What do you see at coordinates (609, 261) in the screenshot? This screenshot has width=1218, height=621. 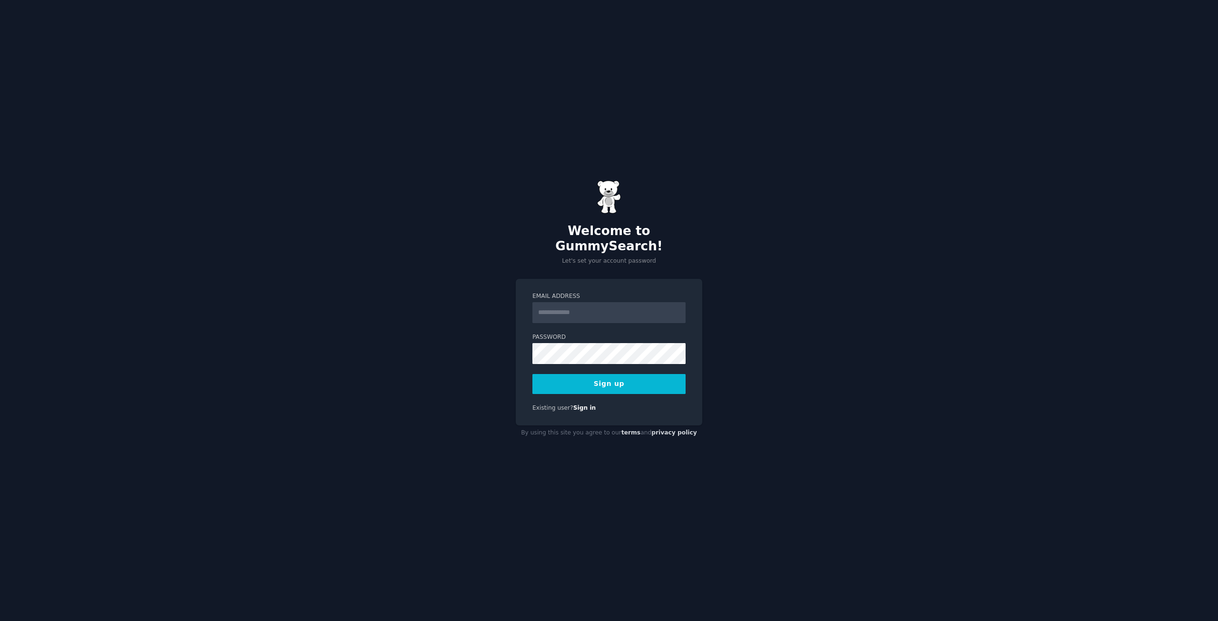 I see `p: Let's set your account password` at bounding box center [609, 261].